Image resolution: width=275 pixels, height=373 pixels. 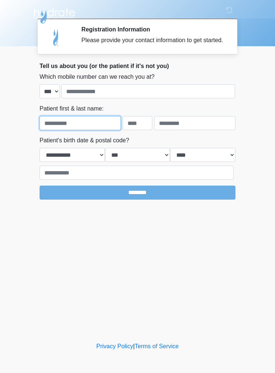 What do you see at coordinates (137, 66) in the screenshot?
I see `h2: Tell us about you (or the patient if it's not you)` at bounding box center [137, 66].